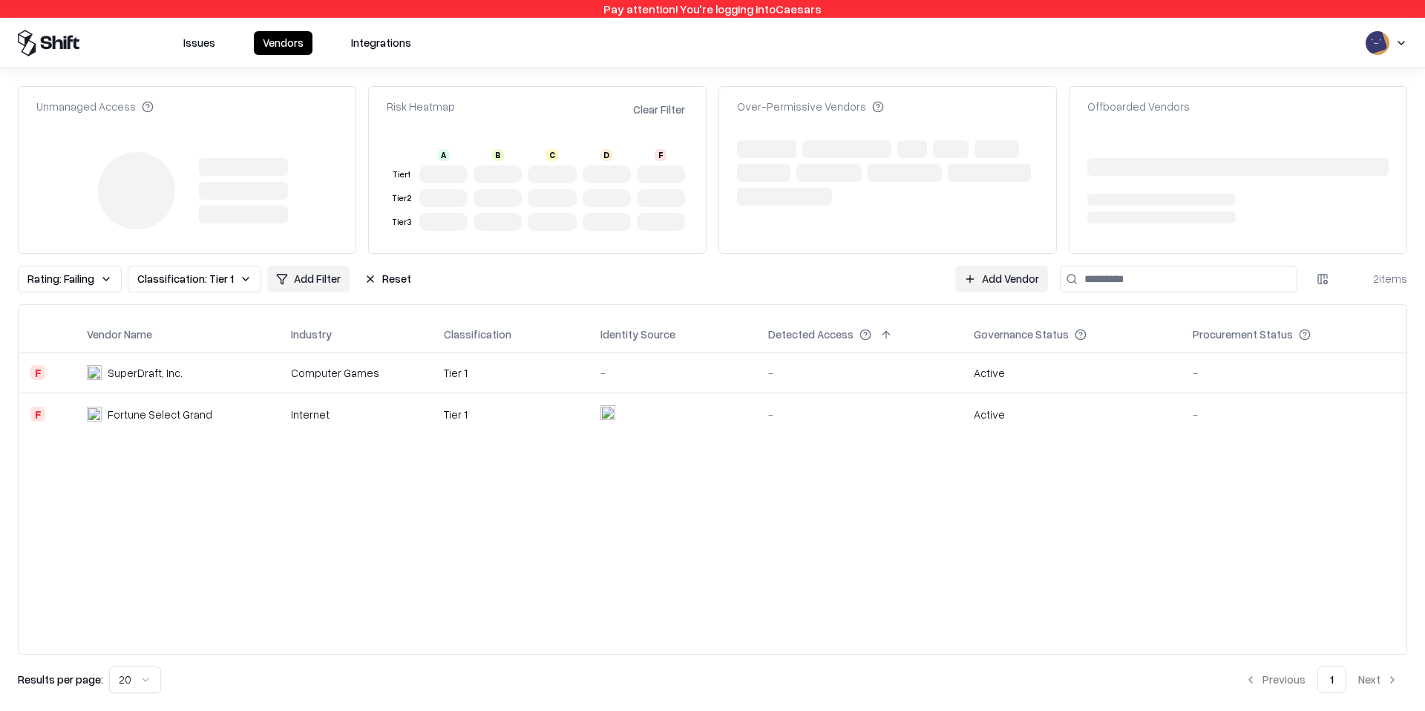  What do you see at coordinates (355, 414) in the screenshot?
I see `div: Internet` at bounding box center [355, 414].